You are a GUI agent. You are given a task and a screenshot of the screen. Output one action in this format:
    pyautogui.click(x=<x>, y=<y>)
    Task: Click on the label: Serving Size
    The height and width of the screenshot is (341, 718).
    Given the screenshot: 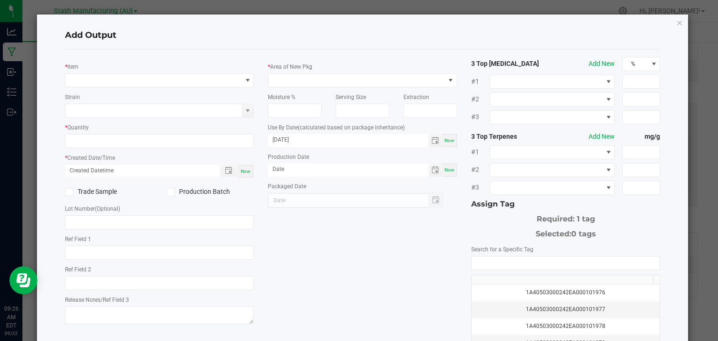 What is the action you would take?
    pyautogui.click(x=351, y=97)
    